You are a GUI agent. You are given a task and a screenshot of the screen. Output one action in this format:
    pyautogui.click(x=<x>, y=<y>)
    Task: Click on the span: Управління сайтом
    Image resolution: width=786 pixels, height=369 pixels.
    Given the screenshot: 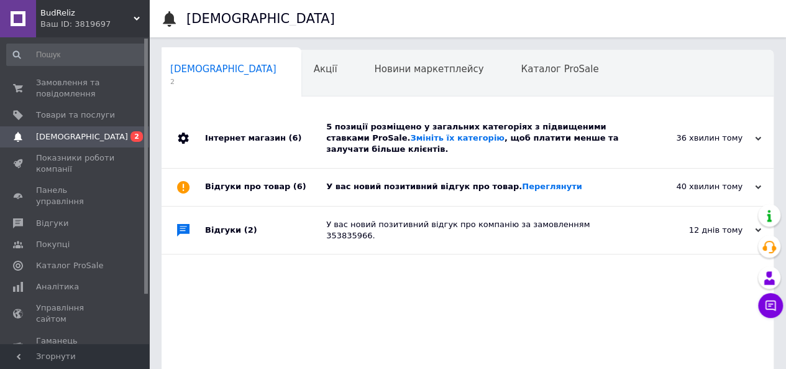 What is the action you would take?
    pyautogui.click(x=75, y=313)
    